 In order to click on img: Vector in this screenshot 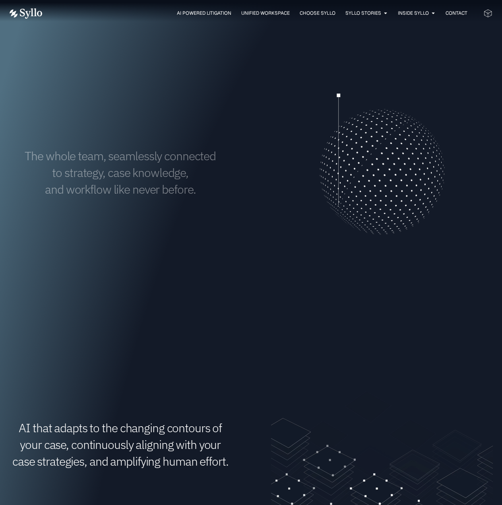, I will do `click(26, 14)`.